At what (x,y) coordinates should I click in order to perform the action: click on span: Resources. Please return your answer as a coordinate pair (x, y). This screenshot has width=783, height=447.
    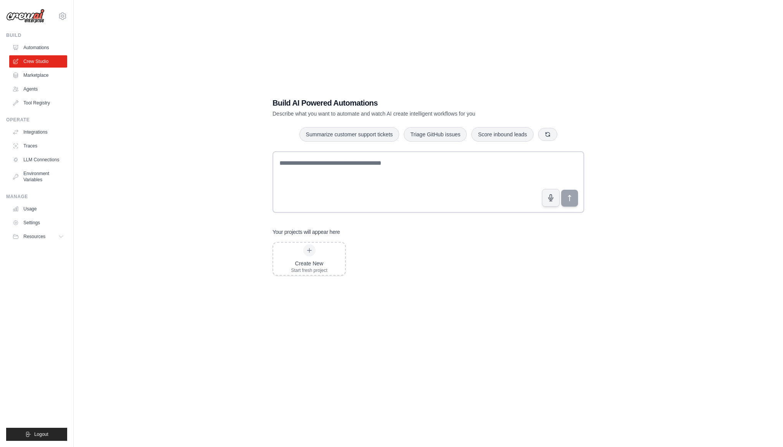
    Looking at the image, I should click on (34, 237).